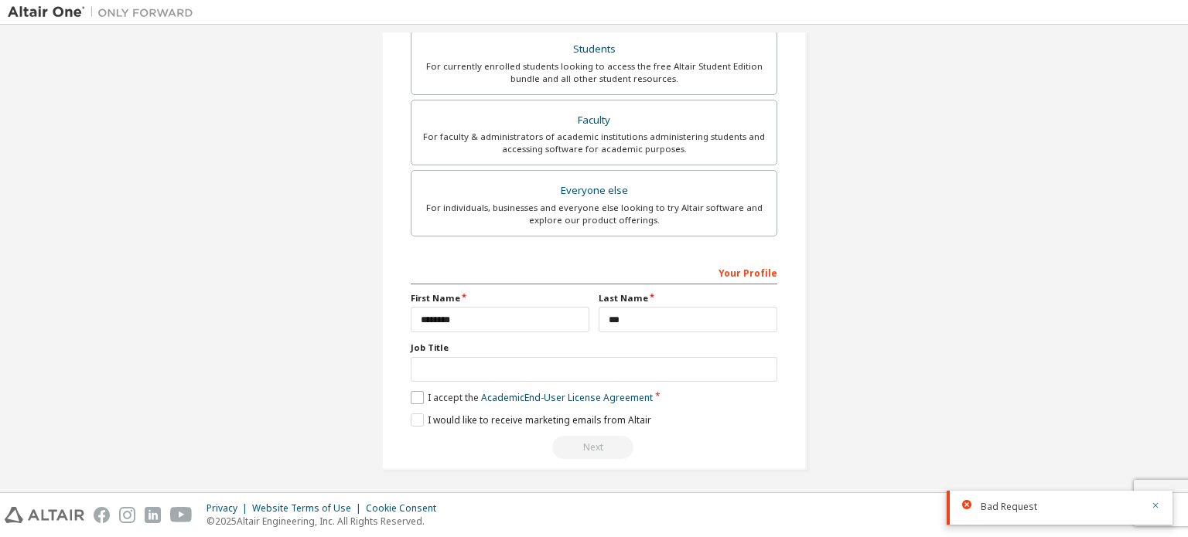  What do you see at coordinates (531, 420) in the screenshot?
I see `label: I would like to receive marketing emails from Altair` at bounding box center [531, 420].